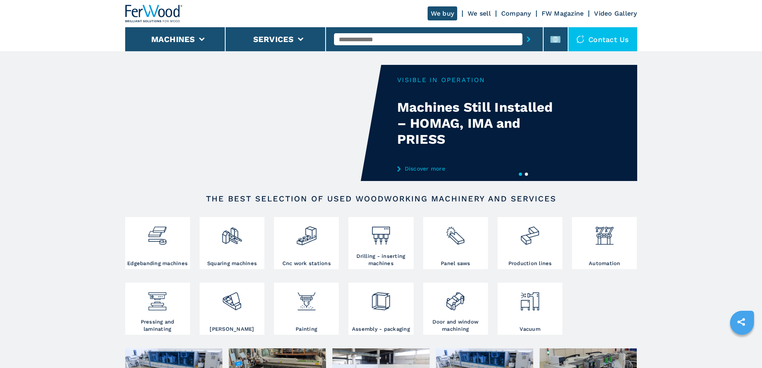 This screenshot has width=762, height=368. Describe the element at coordinates (158, 243) in the screenshot. I see `a: Edgebanding machines` at that location.